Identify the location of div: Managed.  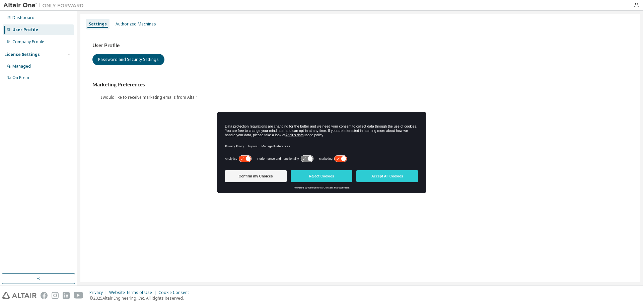
(21, 66).